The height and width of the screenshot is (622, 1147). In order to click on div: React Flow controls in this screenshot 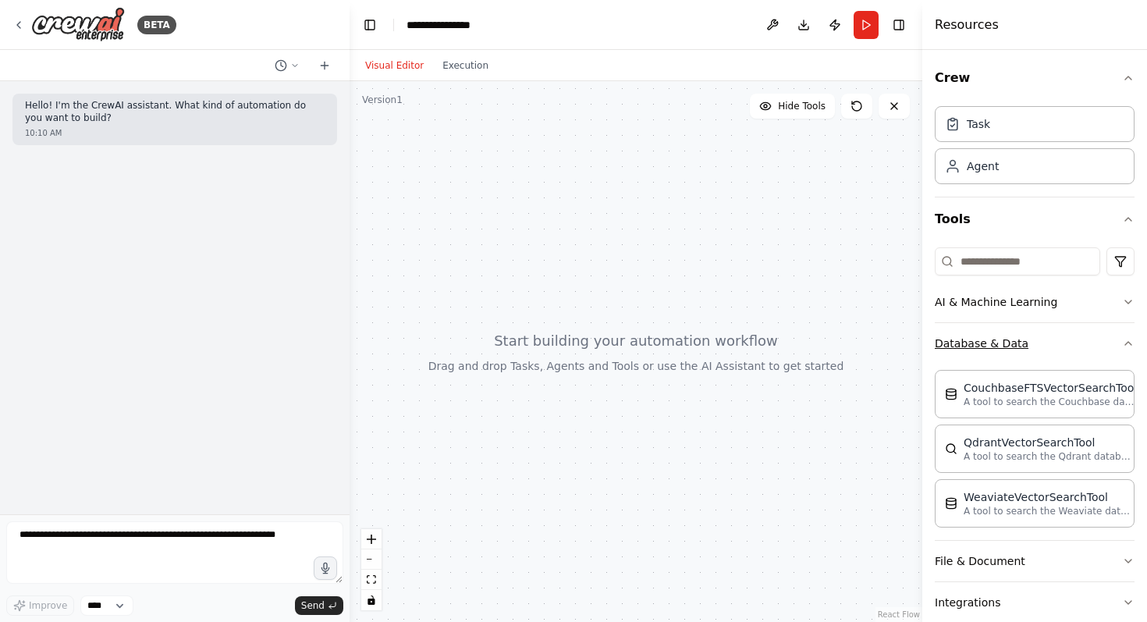, I will do `click(371, 570)`.